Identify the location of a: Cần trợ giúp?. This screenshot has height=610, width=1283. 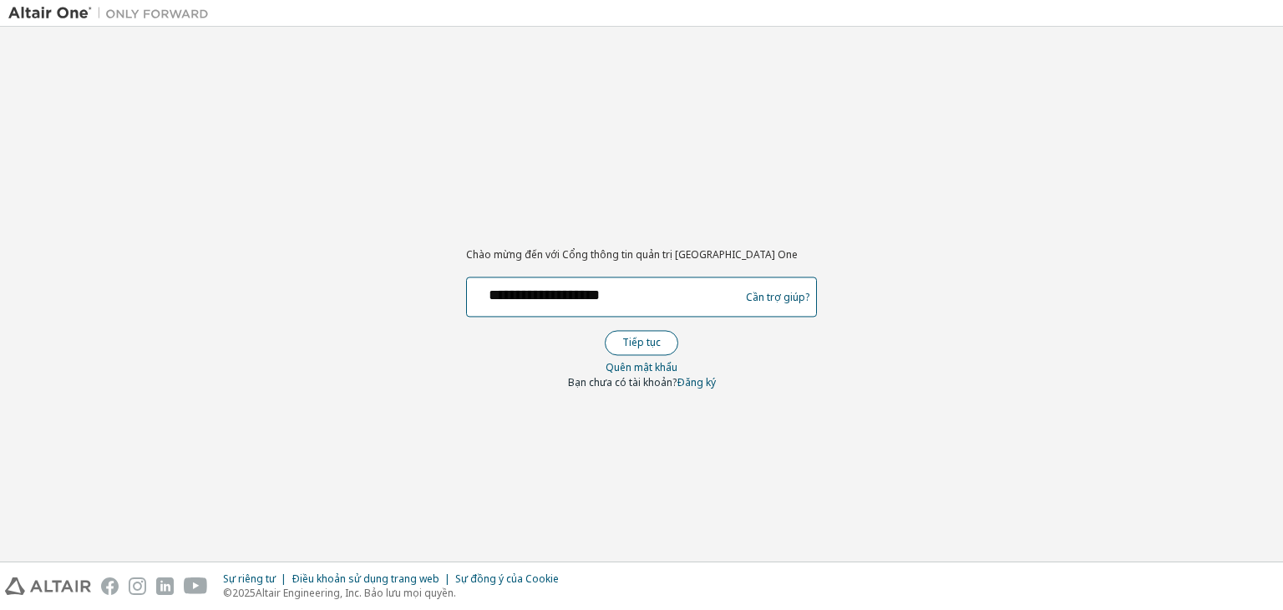
(778, 297).